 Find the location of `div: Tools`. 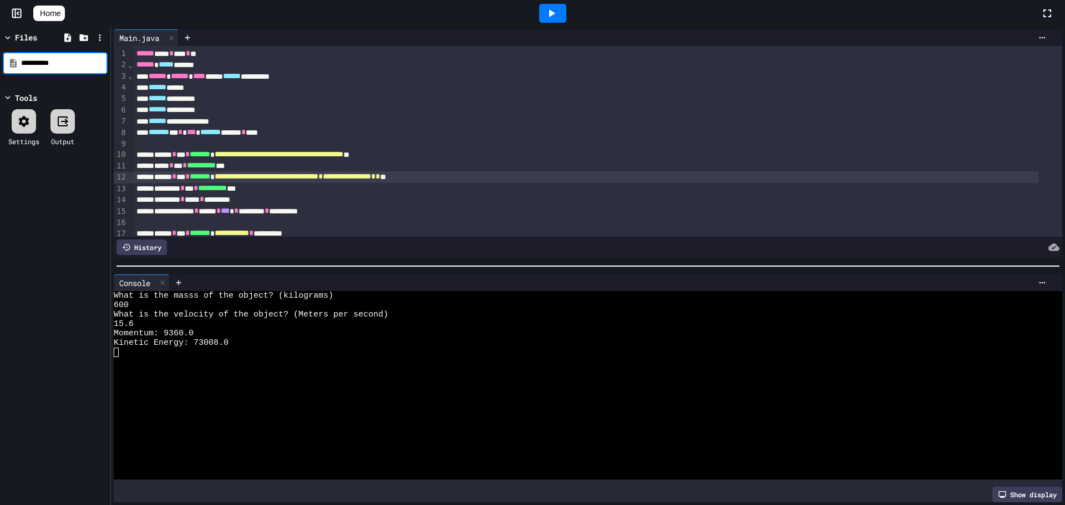

div: Tools is located at coordinates (26, 98).